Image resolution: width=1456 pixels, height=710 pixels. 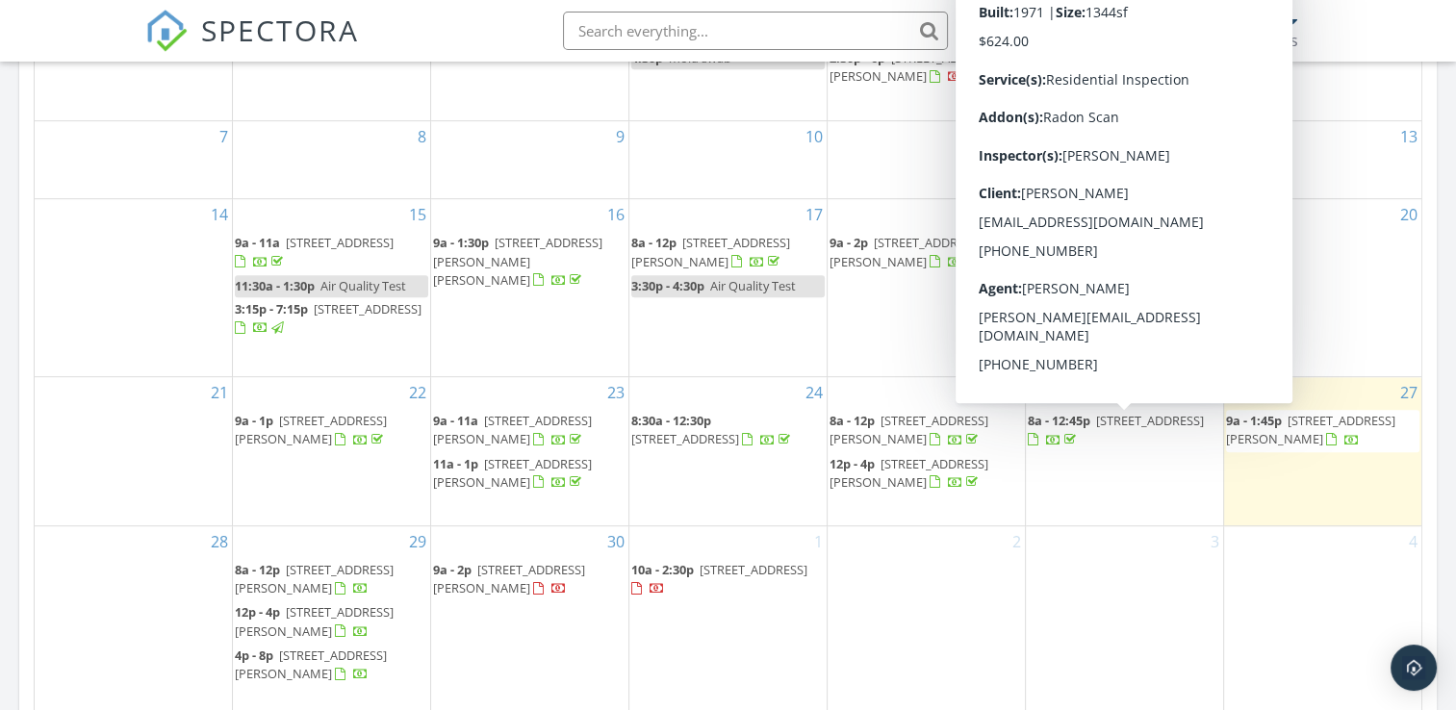 What do you see at coordinates (271, 309) in the screenshot?
I see `span: 3:15p - 7:15p` at bounding box center [271, 309].